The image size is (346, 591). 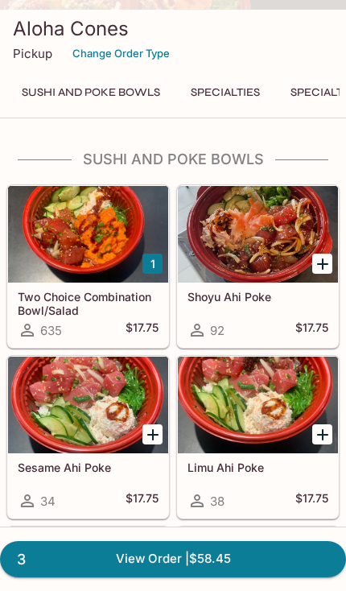 I want to click on h5: Shoyu Ahi Poke, so click(x=258, y=296).